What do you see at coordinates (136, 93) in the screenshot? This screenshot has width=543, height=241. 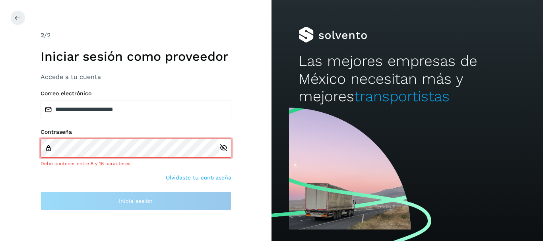 I see `label: Correo electrónico` at bounding box center [136, 93].